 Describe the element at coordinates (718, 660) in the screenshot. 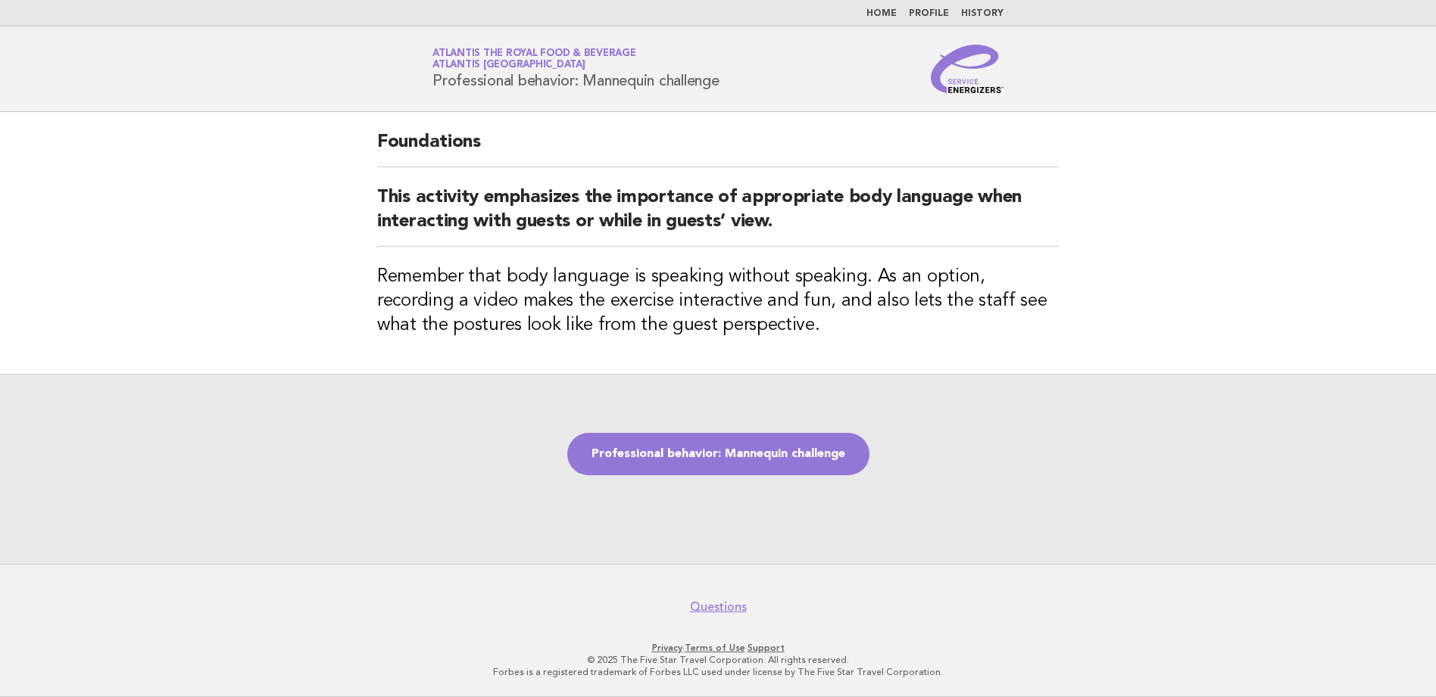

I see `p: © 2025 The Five Star Travel Corporation. All rights reserved.` at that location.